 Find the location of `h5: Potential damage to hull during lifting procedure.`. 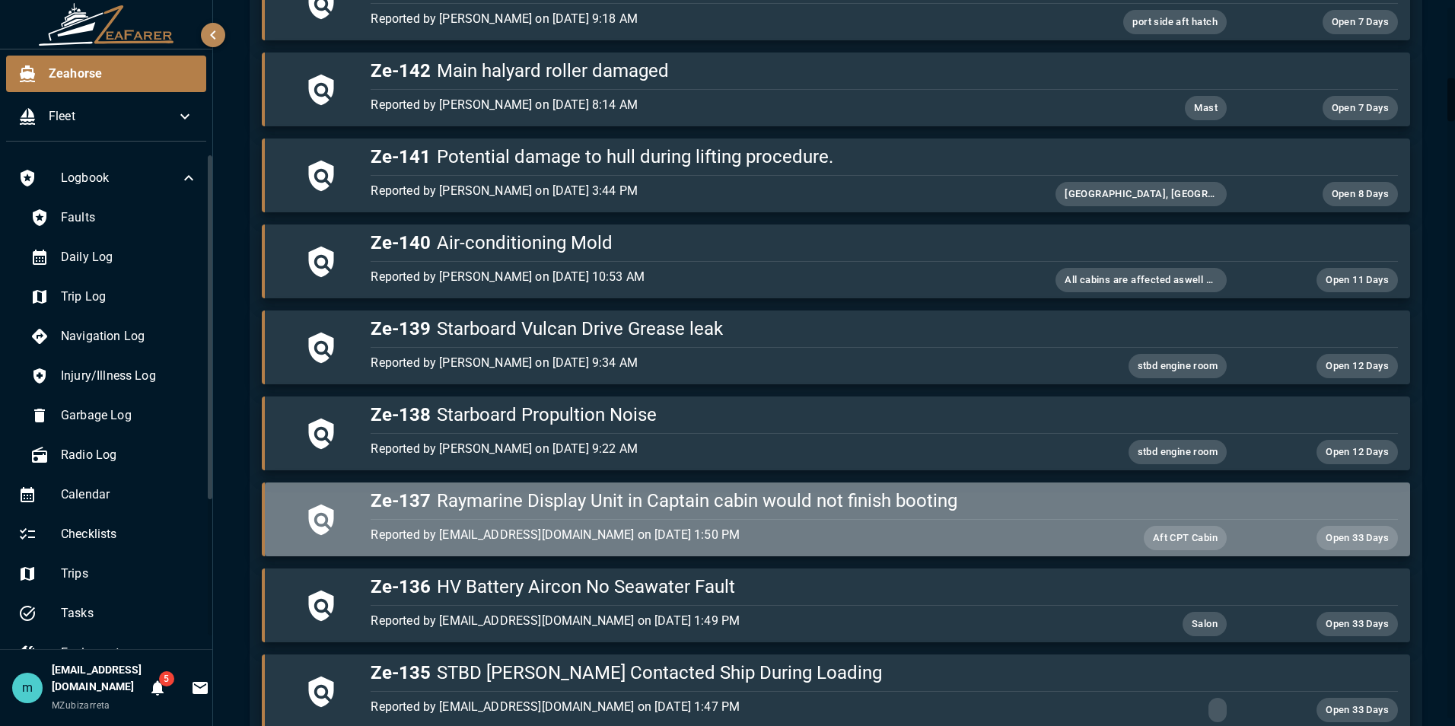

h5: Potential damage to hull during lifting procedure. is located at coordinates (884, 157).